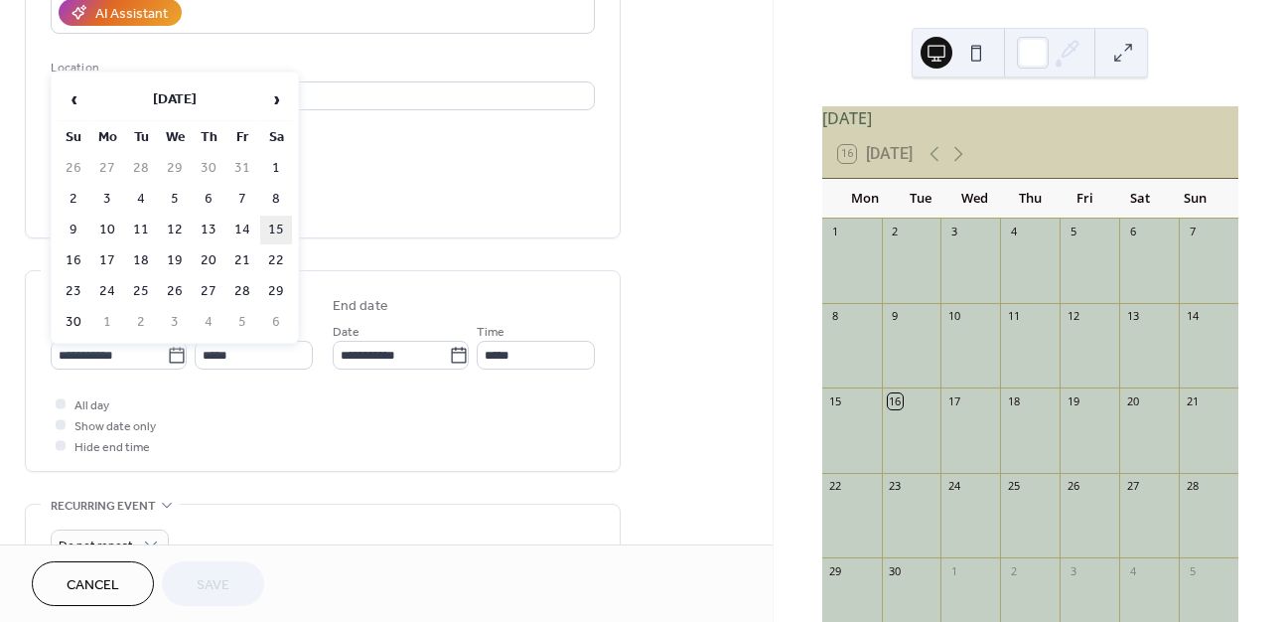 The image size is (1287, 622). What do you see at coordinates (107, 137) in the screenshot?
I see `th: Mo` at bounding box center [107, 137].